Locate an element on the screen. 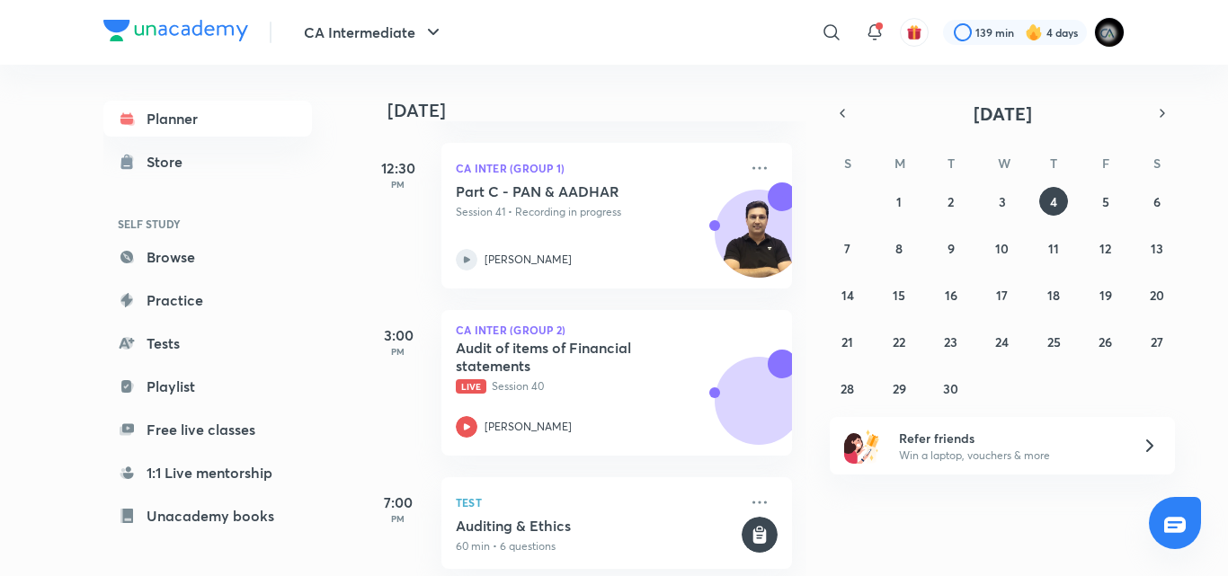 This screenshot has width=1228, height=576. abbr: September 7, 2025 is located at coordinates (847, 248).